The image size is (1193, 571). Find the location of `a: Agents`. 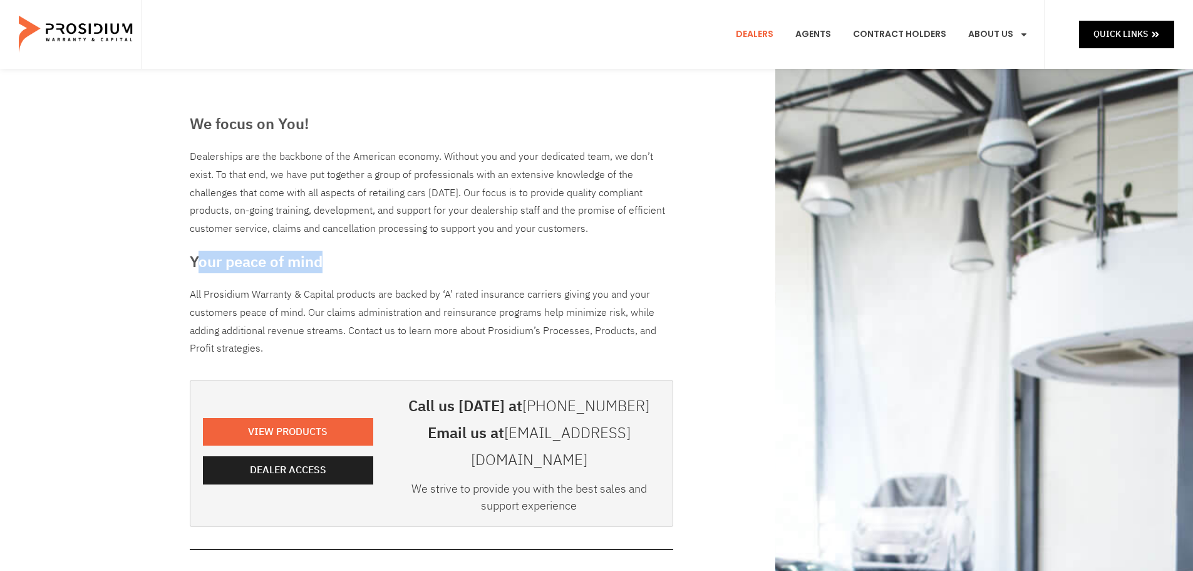

a: Agents is located at coordinates (813, 34).